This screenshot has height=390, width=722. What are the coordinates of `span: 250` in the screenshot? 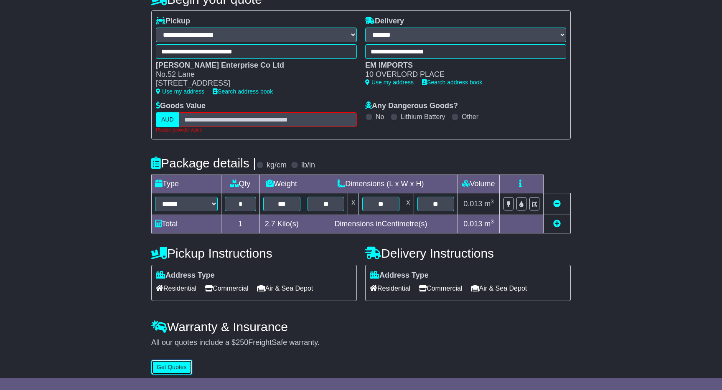 It's located at (242, 343).